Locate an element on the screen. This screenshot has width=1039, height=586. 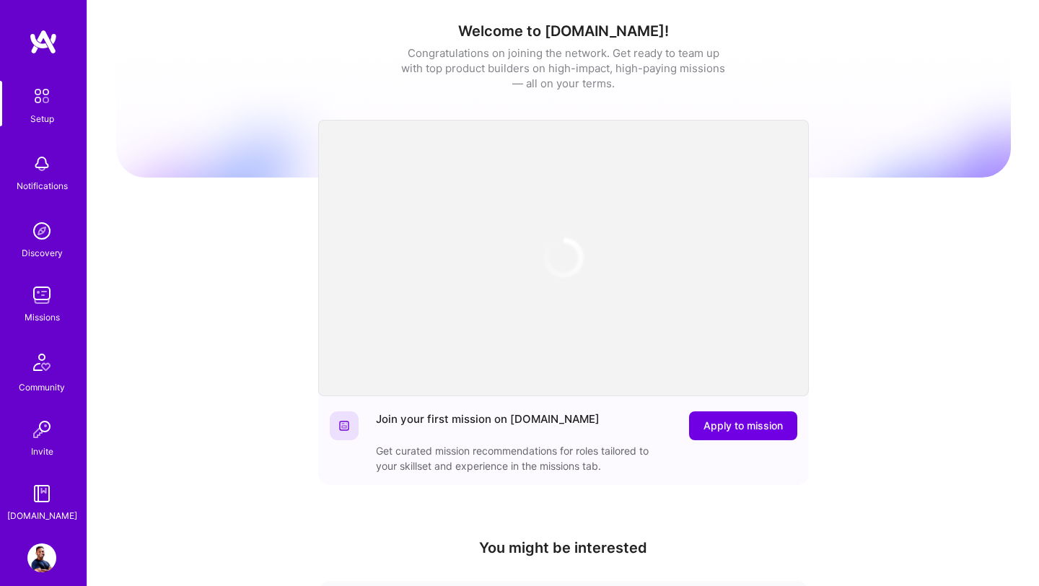
img: teamwork is located at coordinates (42, 295).